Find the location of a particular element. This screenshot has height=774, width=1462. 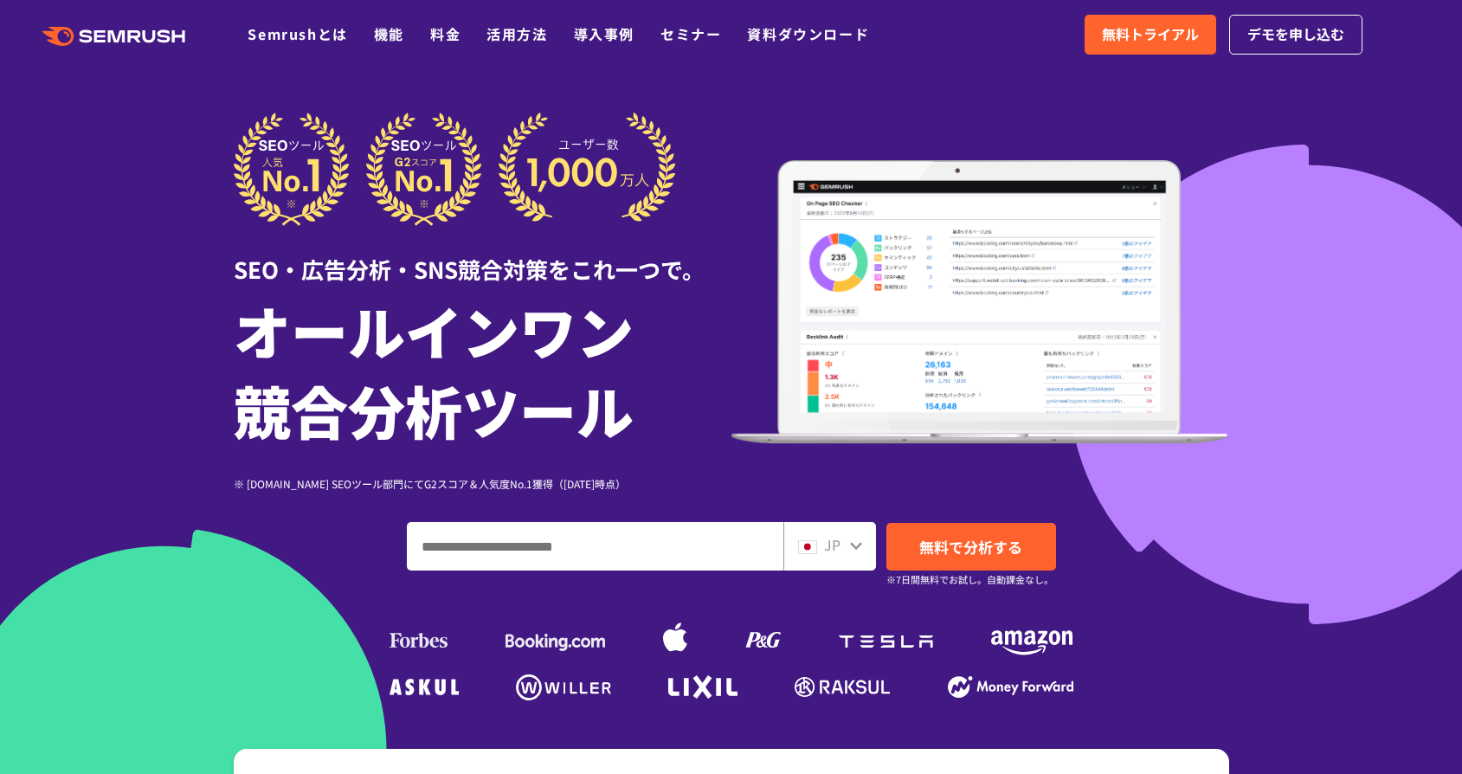

a: 無料トライアル is located at coordinates (1150, 35).